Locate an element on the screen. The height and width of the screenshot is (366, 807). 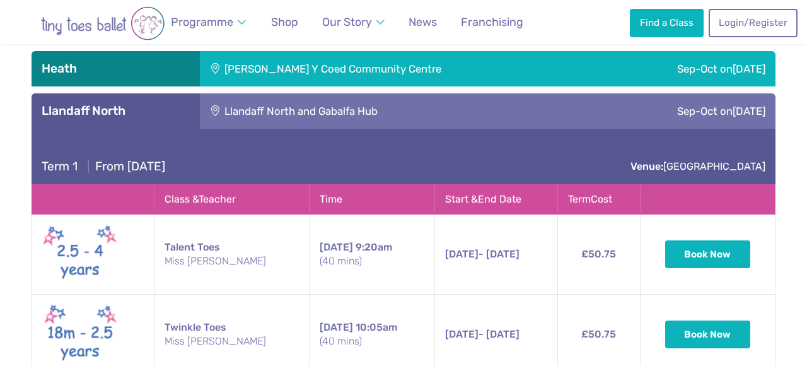
th: Start & End Date is located at coordinates (496, 199).